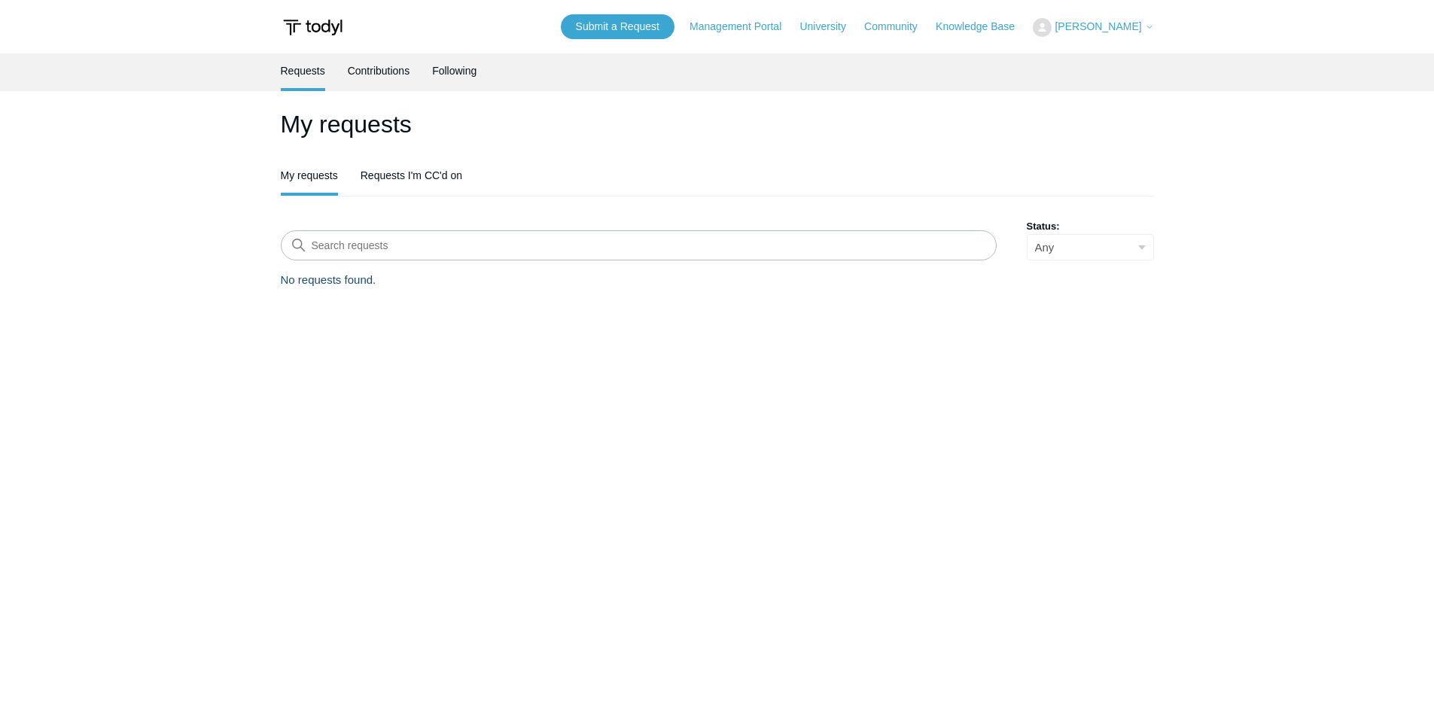 The height and width of the screenshot is (703, 1434). I want to click on label: Status:, so click(1090, 227).